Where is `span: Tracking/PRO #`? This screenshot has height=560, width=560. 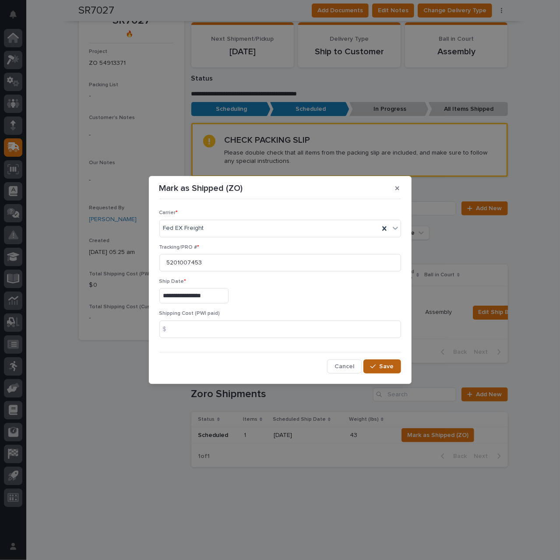
span: Tracking/PRO # is located at coordinates (179, 247).